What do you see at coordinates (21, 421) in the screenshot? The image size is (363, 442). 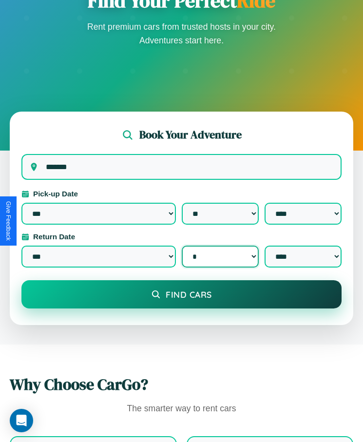 I see `div: Open Intercom Messenger` at bounding box center [21, 421].